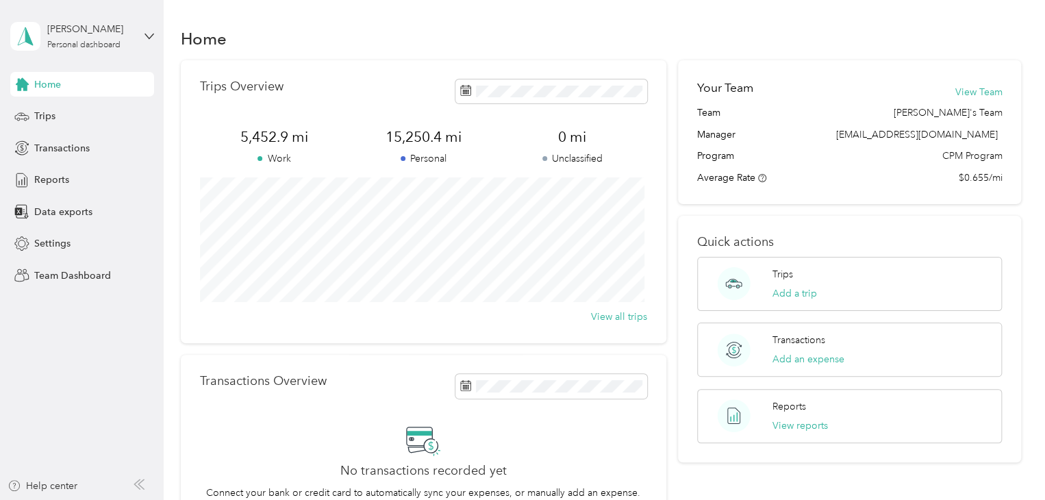 This screenshot has width=1045, height=500. Describe the element at coordinates (275, 158) in the screenshot. I see `p: Work` at that location.